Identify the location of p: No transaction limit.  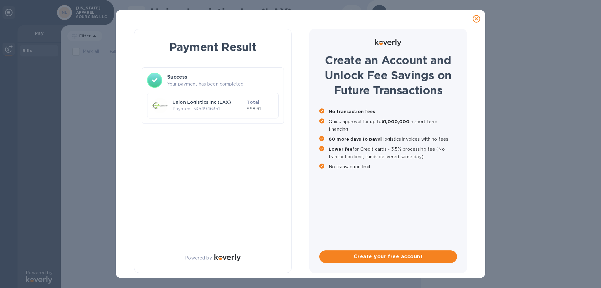
(393, 167).